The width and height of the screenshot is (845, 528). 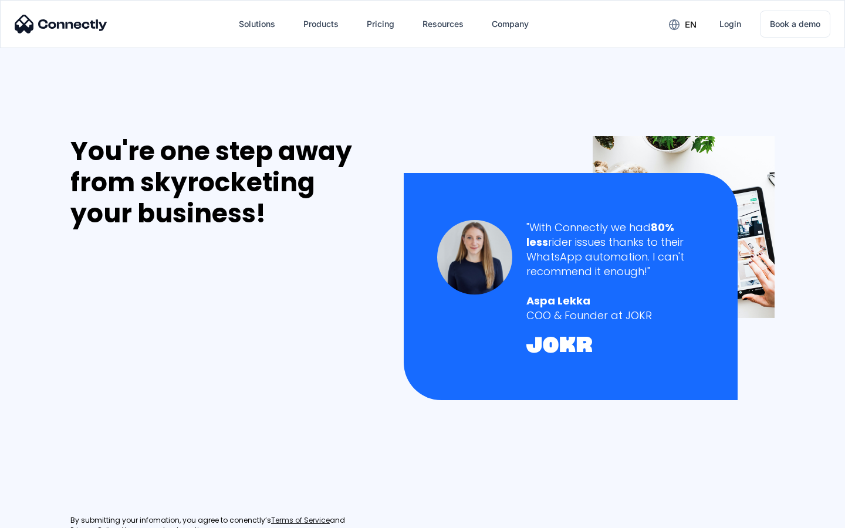 I want to click on a: Login, so click(x=730, y=24).